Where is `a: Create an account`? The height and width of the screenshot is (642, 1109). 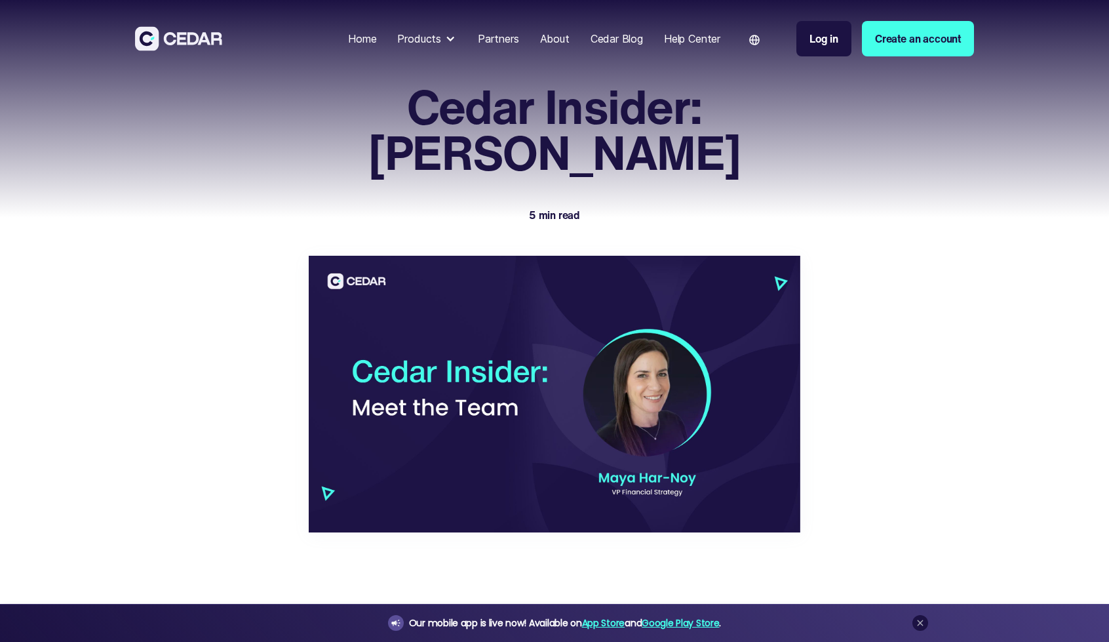
a: Create an account is located at coordinates (918, 39).